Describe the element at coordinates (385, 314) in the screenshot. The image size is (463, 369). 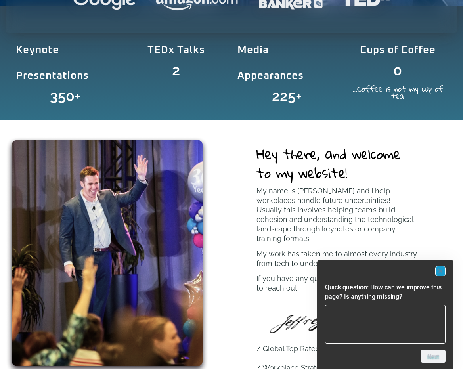
I see `div: Quick question: How can we improve this page? Is anything missing?` at that location.